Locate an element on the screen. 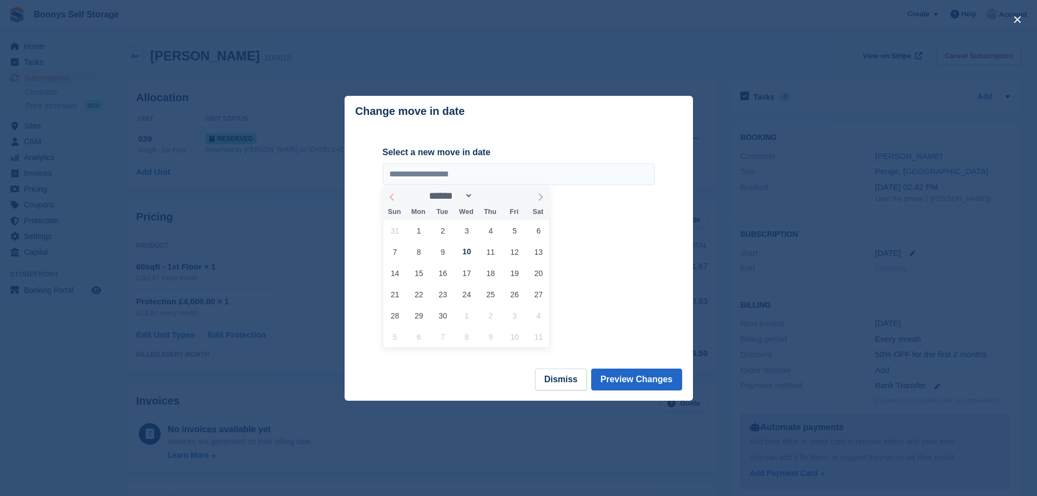 This screenshot has height=496, width=1037. span: Sat is located at coordinates (538, 212).